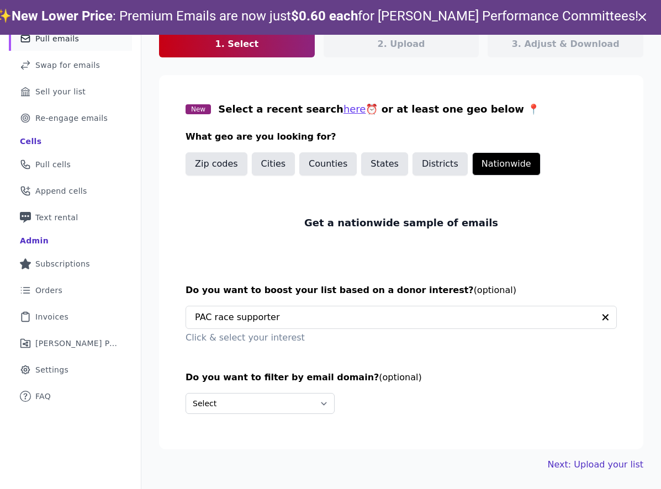 The width and height of the screenshot is (661, 489). I want to click on span: New, so click(198, 109).